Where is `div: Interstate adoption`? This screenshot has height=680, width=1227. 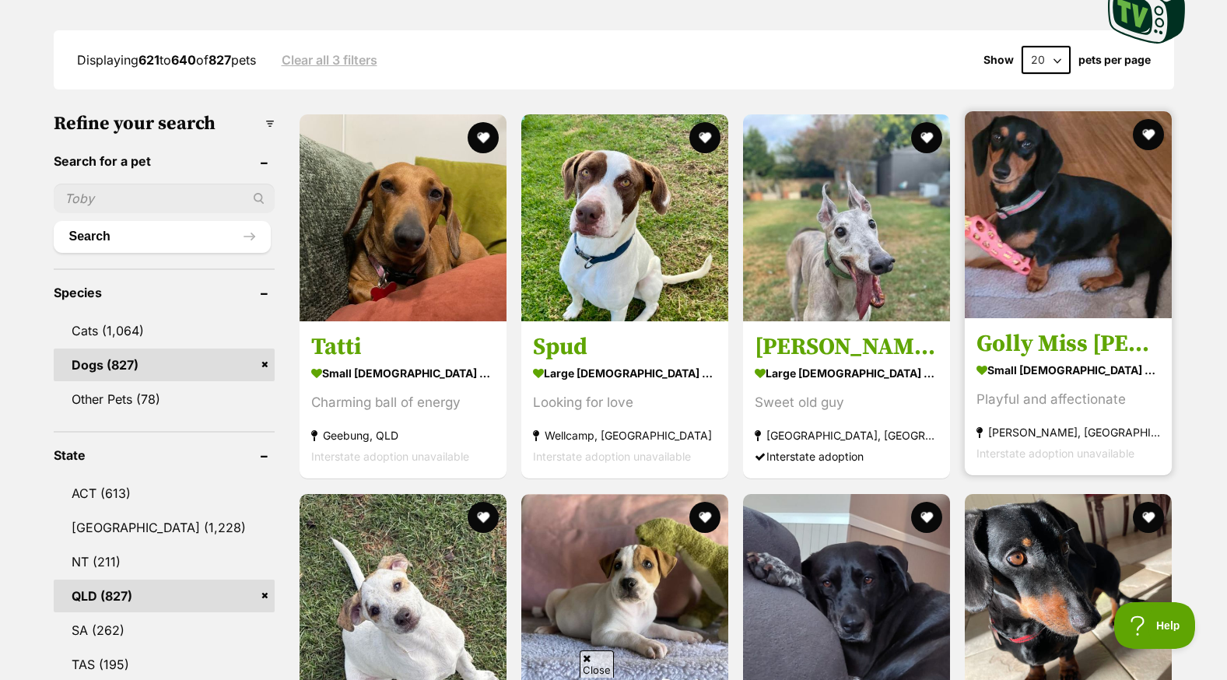
div: Interstate adoption is located at coordinates (846, 457).